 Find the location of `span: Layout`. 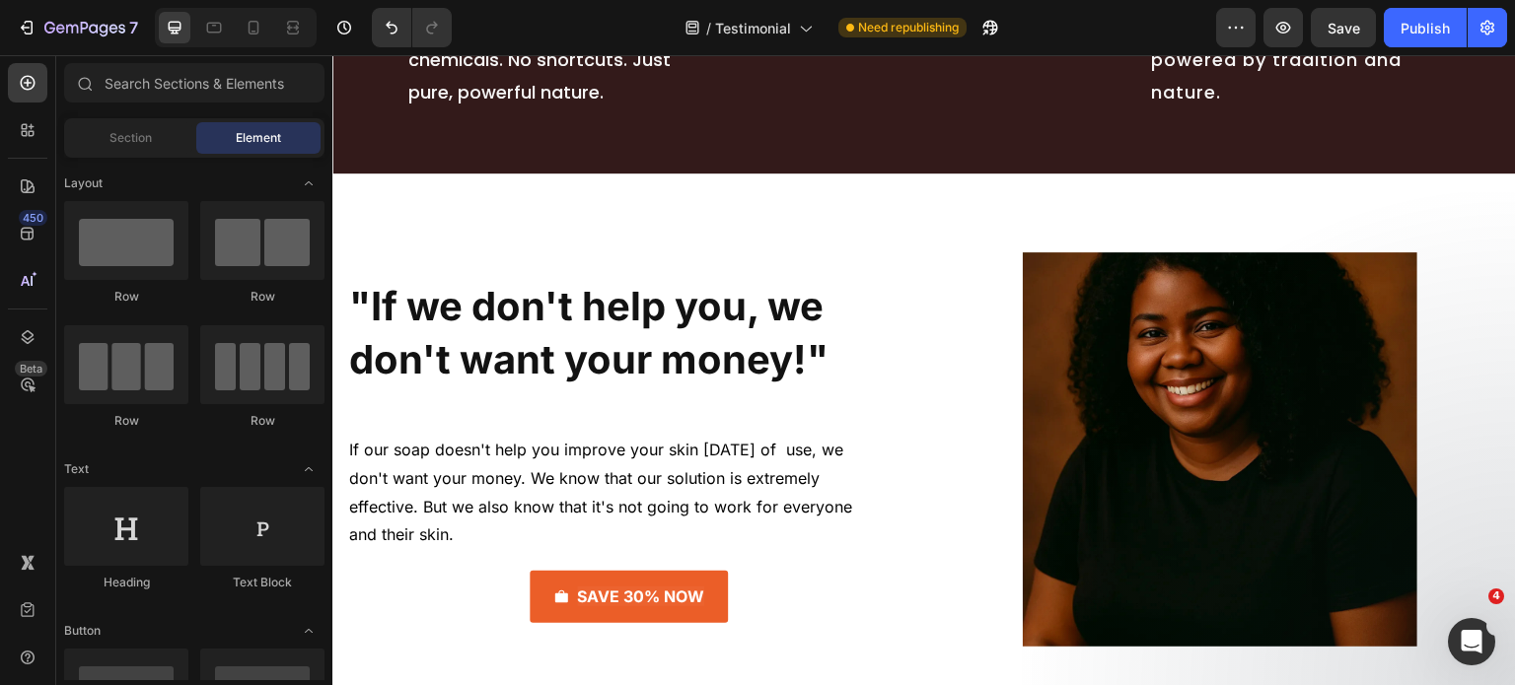

span: Layout is located at coordinates (83, 183).